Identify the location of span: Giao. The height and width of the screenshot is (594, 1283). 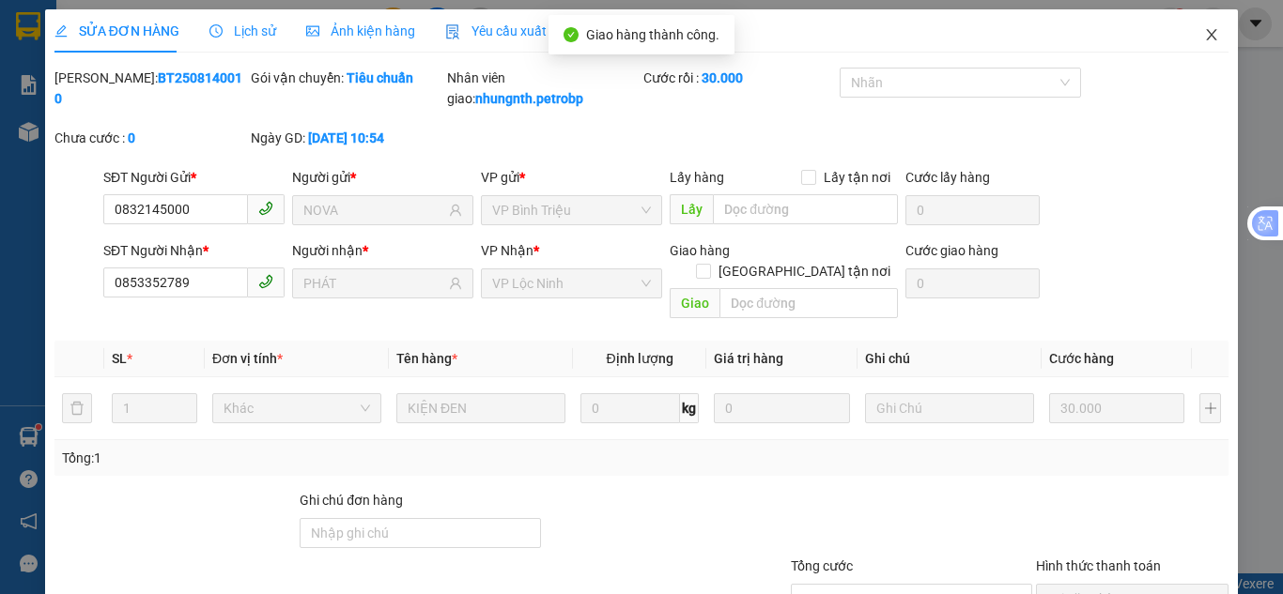
(694, 303).